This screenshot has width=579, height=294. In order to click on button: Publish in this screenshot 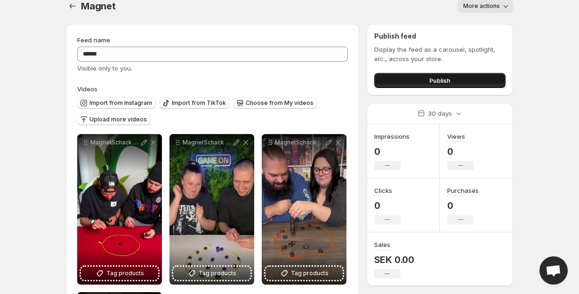, I will do `click(440, 81)`.